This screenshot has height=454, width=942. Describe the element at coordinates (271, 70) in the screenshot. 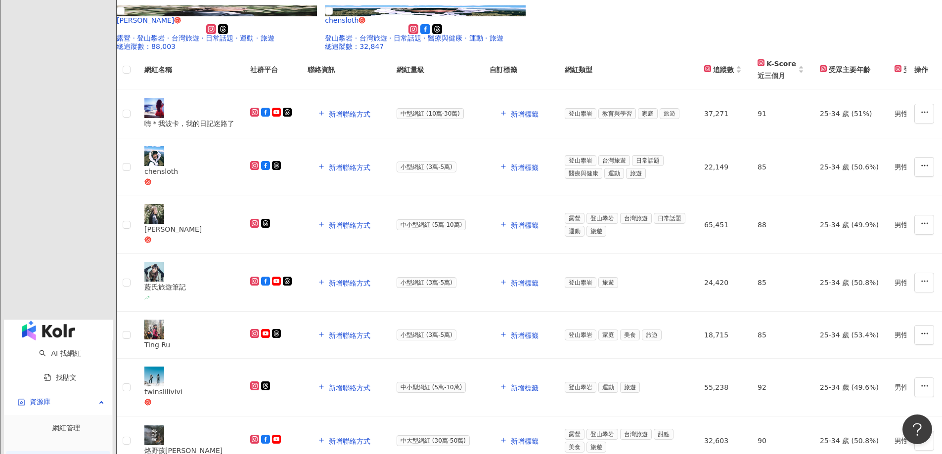

I see `th: 社群平台` at that location.